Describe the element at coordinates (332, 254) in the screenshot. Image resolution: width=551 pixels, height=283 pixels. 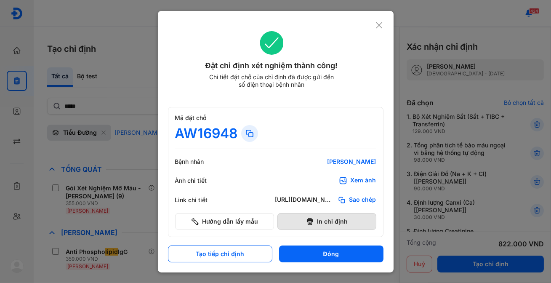
I see `button: Đóng` at that location.